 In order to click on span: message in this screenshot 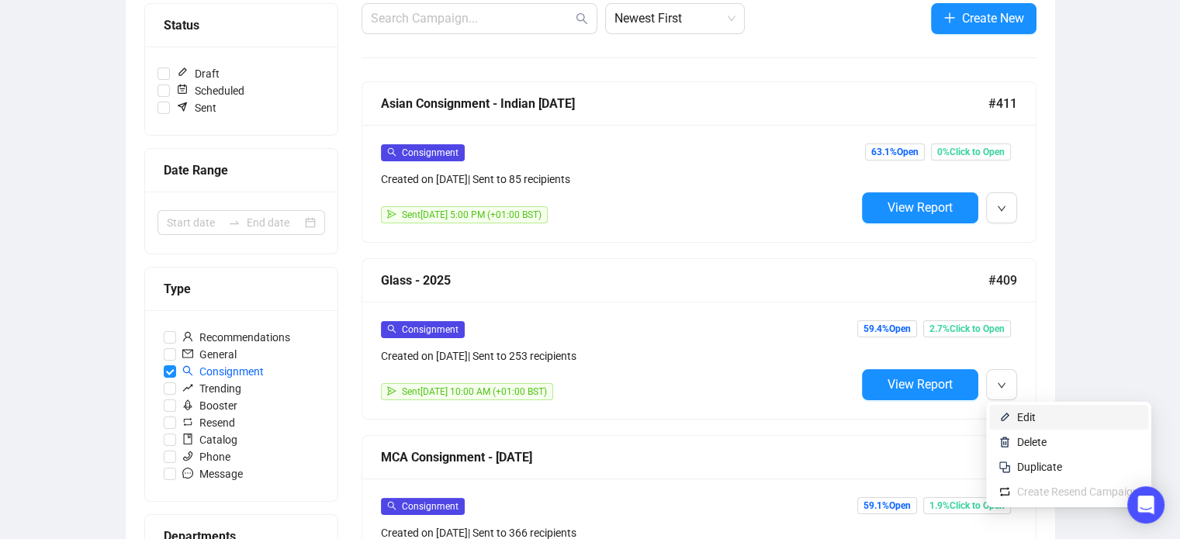, I will do `click(188, 473)`.